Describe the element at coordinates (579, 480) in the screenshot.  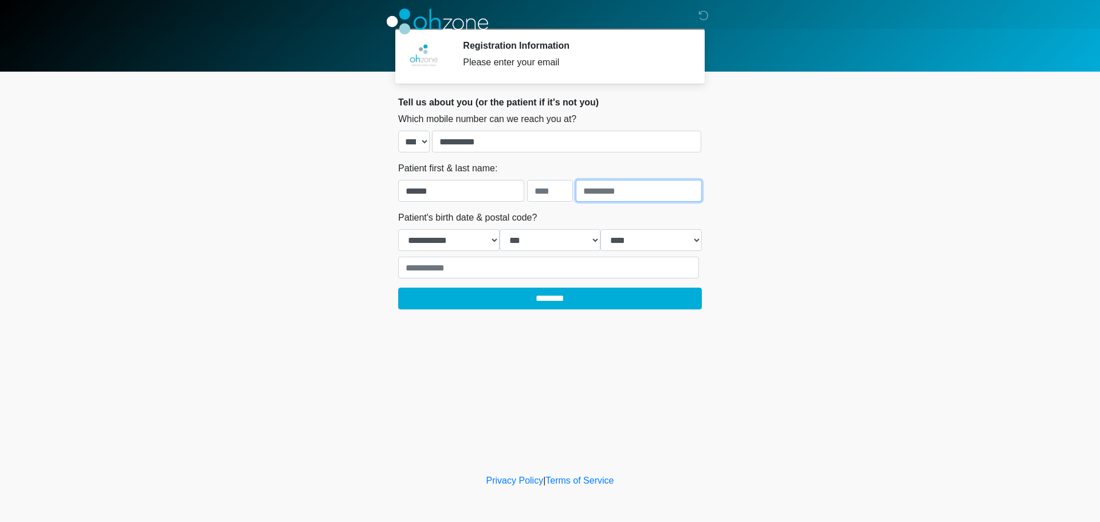
I see `a: Terms of Service` at that location.